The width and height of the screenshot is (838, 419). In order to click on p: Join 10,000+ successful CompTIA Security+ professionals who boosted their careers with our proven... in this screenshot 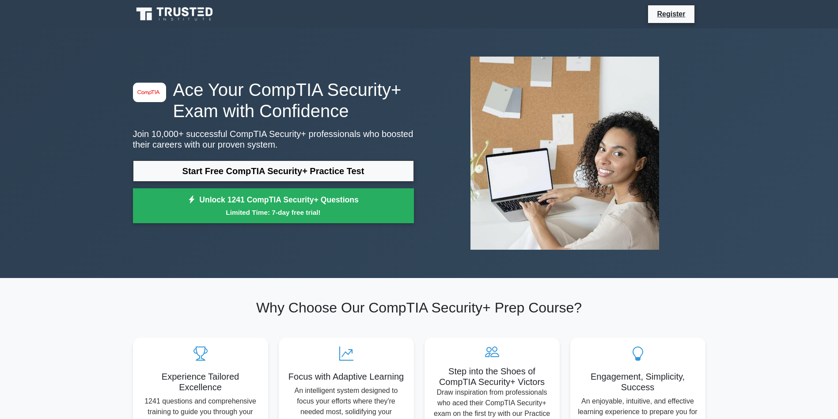, I will do `click(274, 139)`.